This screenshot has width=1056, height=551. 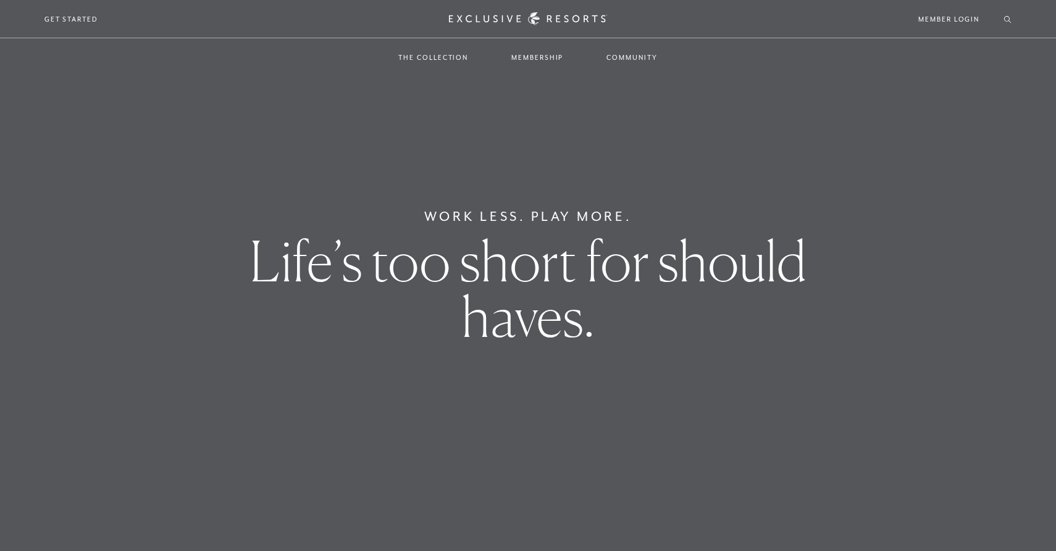 I want to click on a: Get Started, so click(x=71, y=19).